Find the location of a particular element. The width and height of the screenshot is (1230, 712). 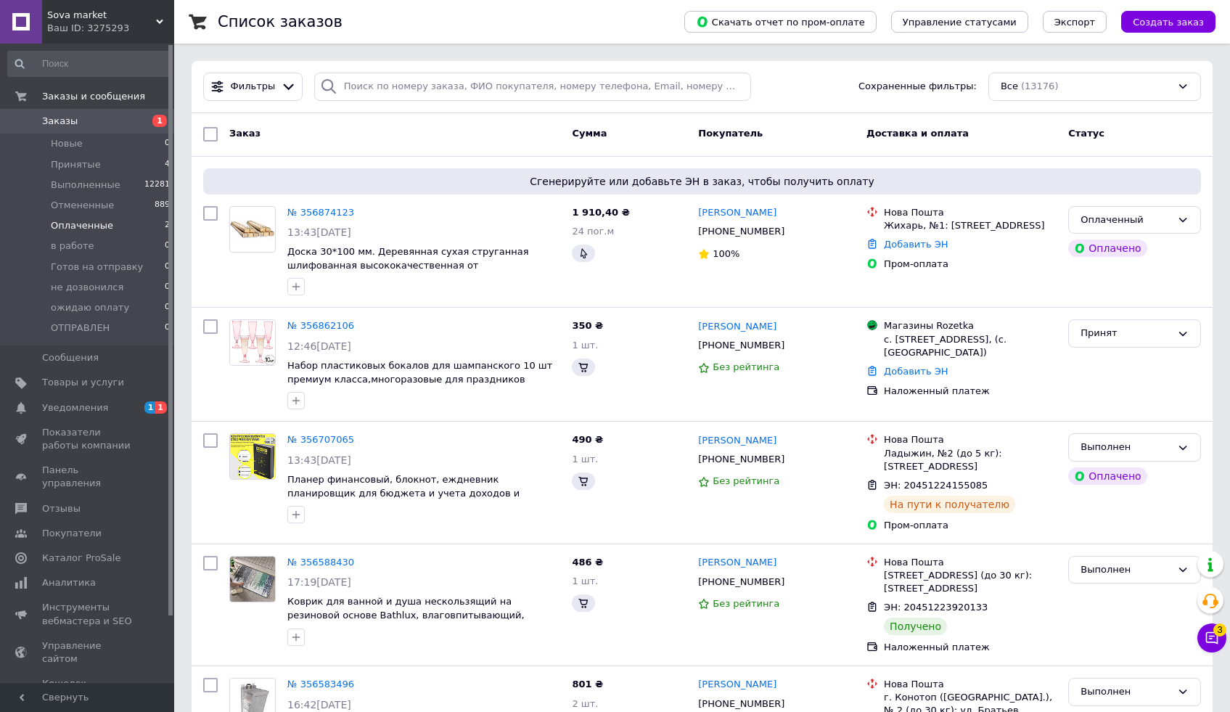

span: Сохраненные фильтры: is located at coordinates (917, 86).